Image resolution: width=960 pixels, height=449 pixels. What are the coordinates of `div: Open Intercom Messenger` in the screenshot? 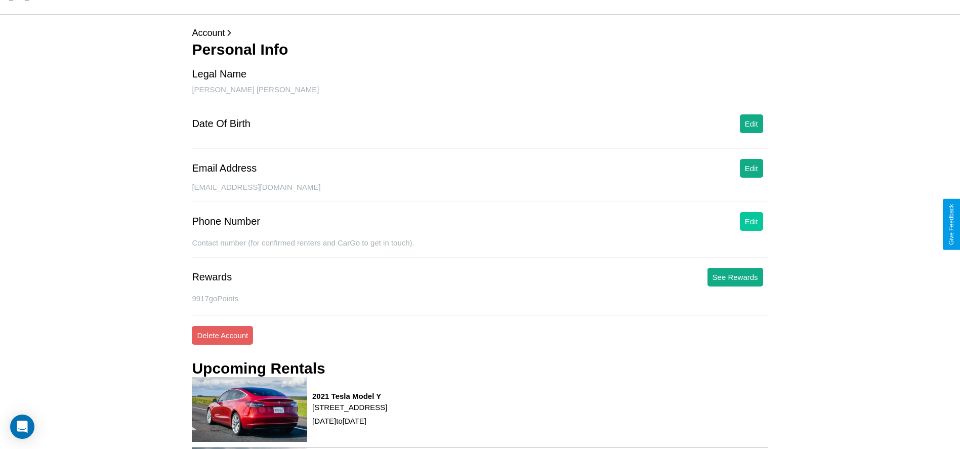 It's located at (22, 427).